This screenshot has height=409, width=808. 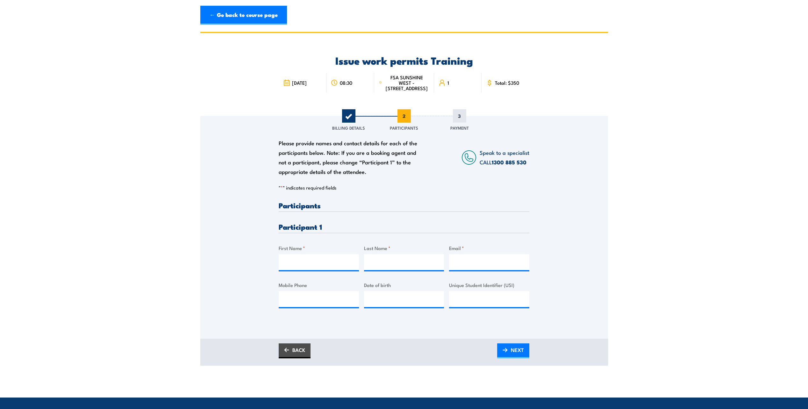 I want to click on label: Mobile Phone, so click(x=319, y=285).